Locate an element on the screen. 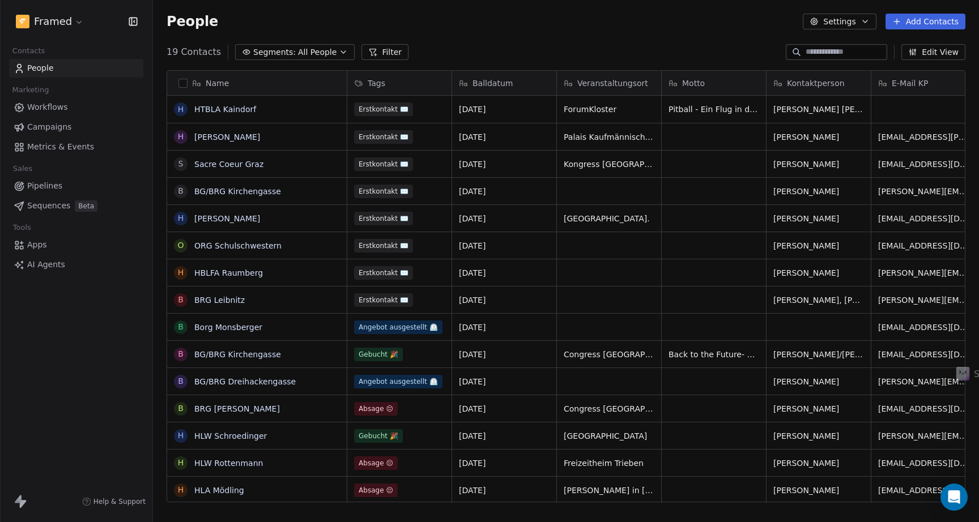 The width and height of the screenshot is (979, 522). div: Veranstaltungsort is located at coordinates (609, 83).